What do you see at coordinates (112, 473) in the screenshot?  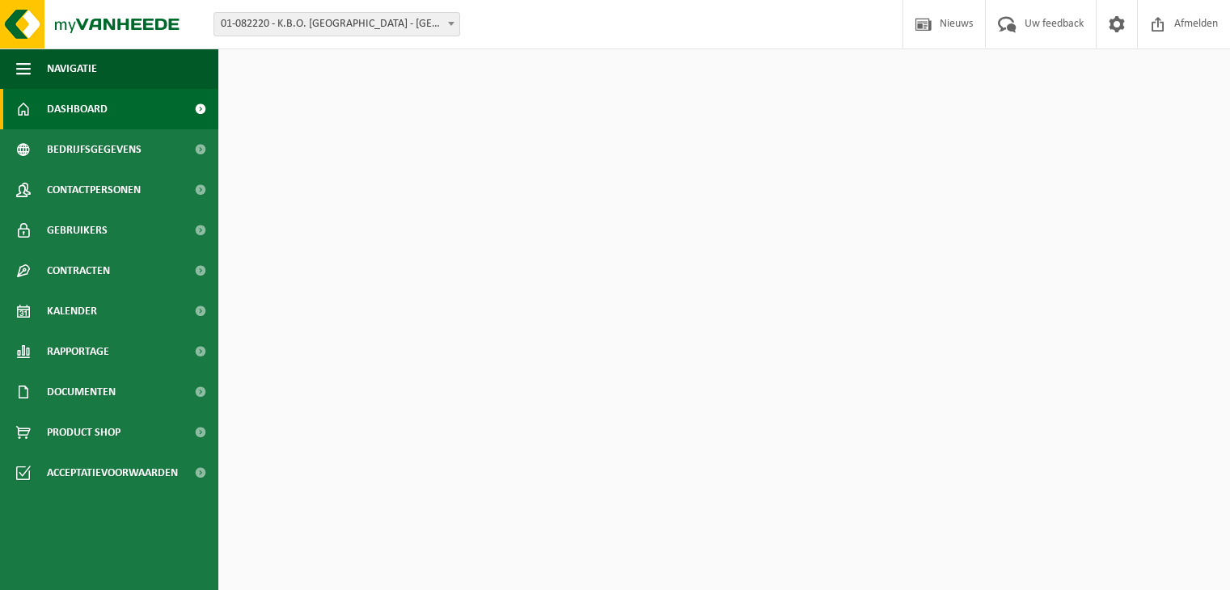 I see `span: Acceptatievoorwaarden` at bounding box center [112, 473].